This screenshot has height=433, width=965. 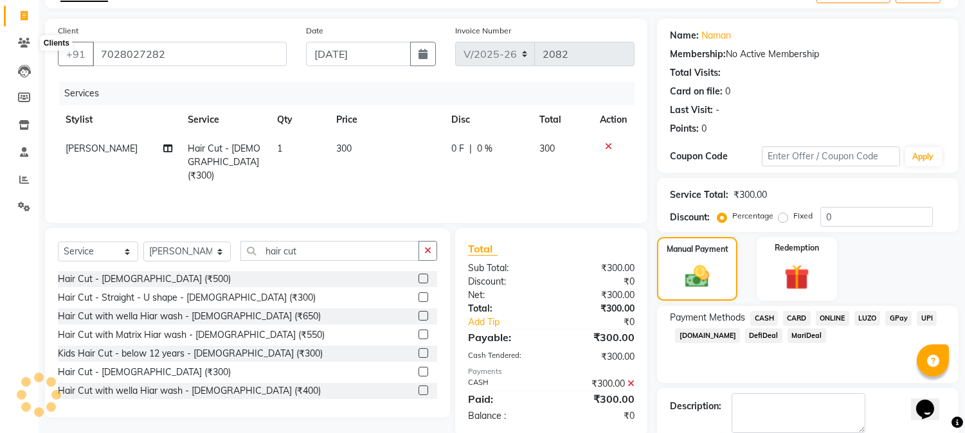 I want to click on div: Paid:, so click(x=505, y=399).